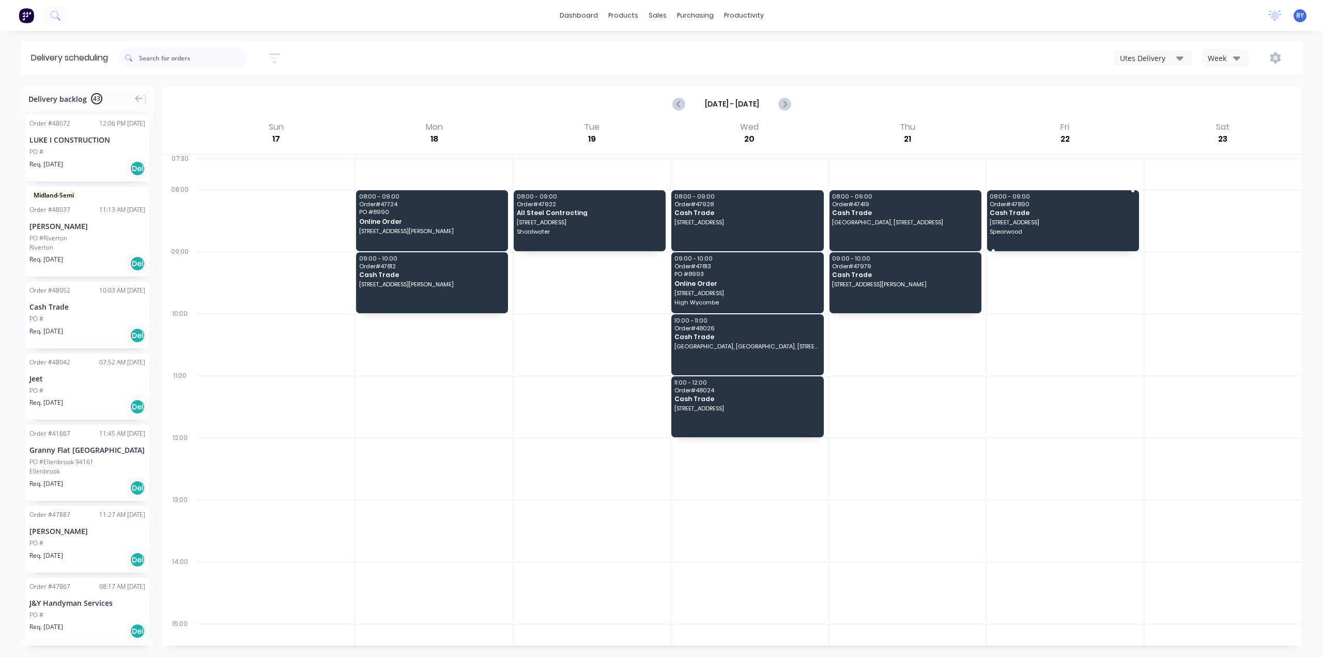  What do you see at coordinates (50, 434) in the screenshot?
I see `div: Order # 41667` at bounding box center [50, 434].